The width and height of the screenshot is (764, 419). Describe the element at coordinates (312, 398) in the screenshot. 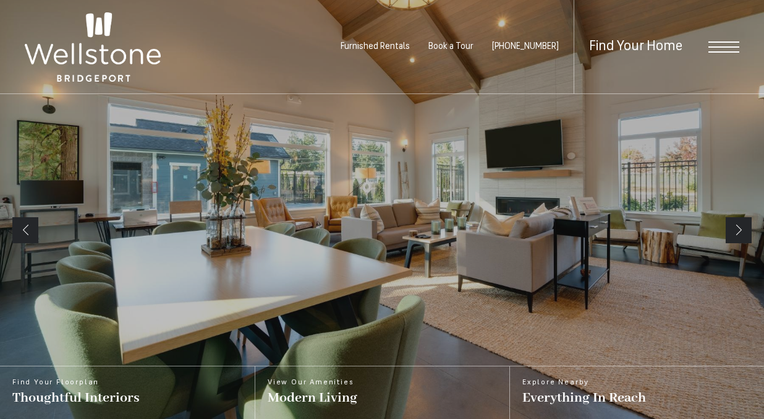

I see `span: Modern Living` at that location.